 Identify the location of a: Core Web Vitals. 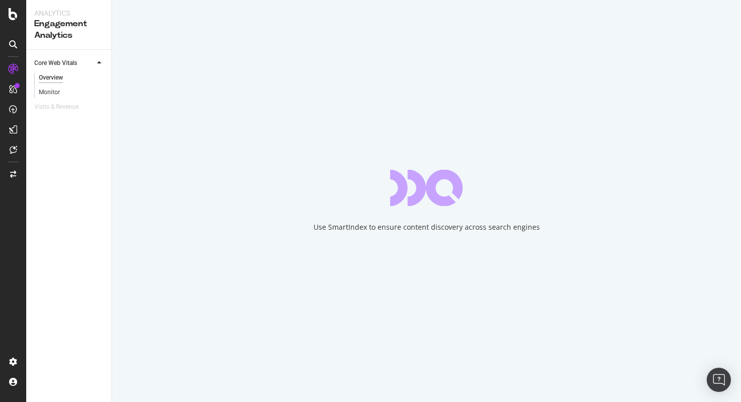
(64, 63).